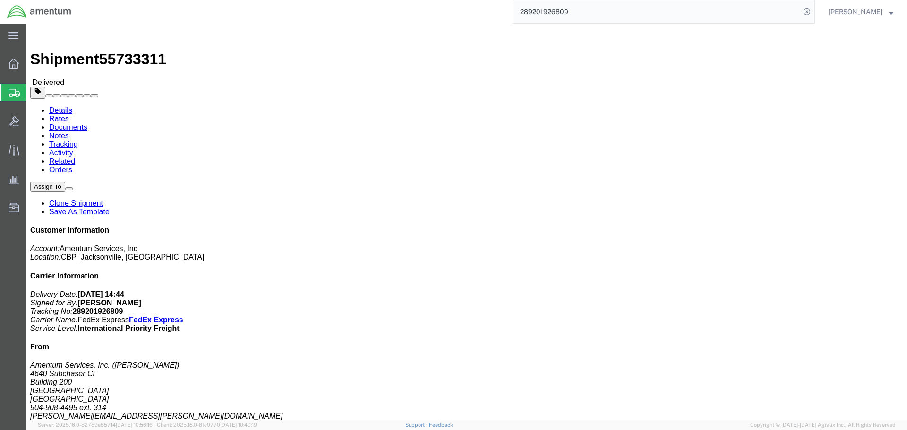 This screenshot has height=430, width=907. What do you see at coordinates (441, 425) in the screenshot?
I see `a: Feedback` at bounding box center [441, 425].